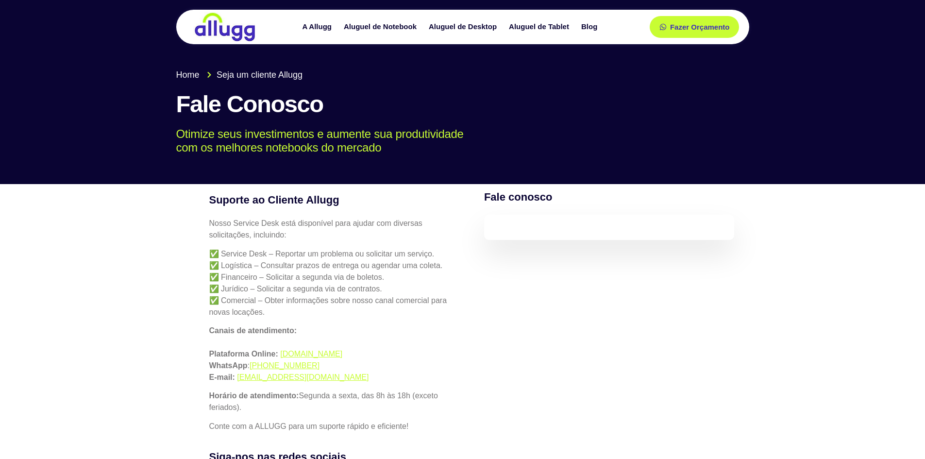 The width and height of the screenshot is (925, 459). What do you see at coordinates (254, 395) in the screenshot?
I see `strong: Horário de atendimento:` at bounding box center [254, 395].